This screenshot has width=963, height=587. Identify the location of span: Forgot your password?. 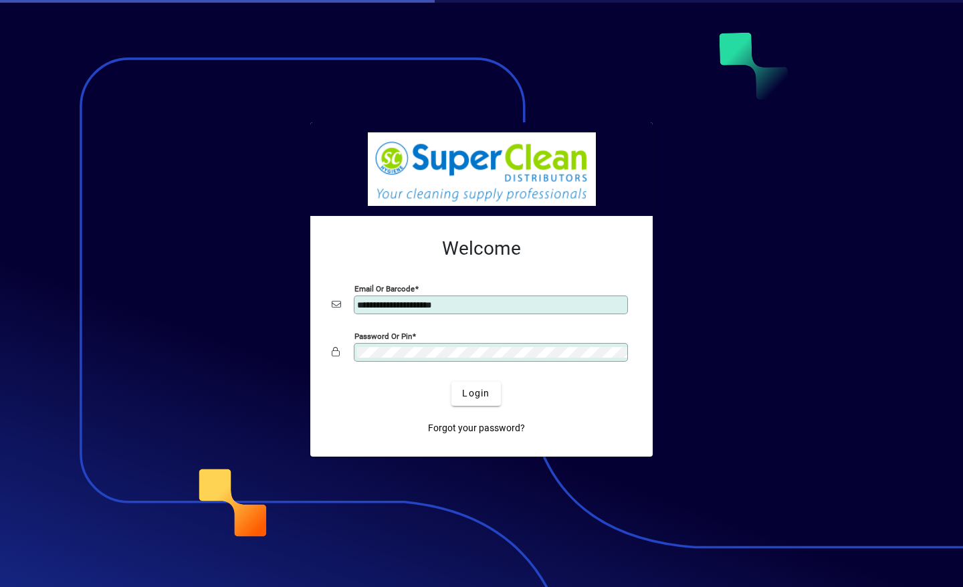
(476, 428).